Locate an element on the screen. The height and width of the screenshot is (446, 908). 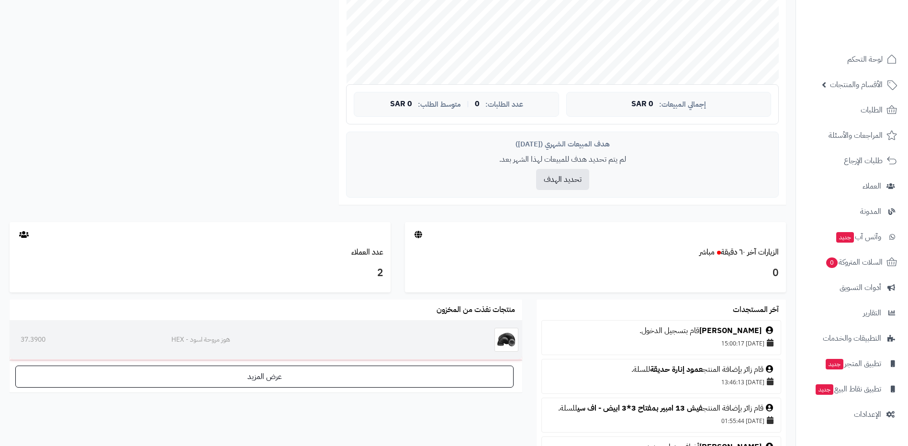
span: وآتس آب is located at coordinates (858, 237).